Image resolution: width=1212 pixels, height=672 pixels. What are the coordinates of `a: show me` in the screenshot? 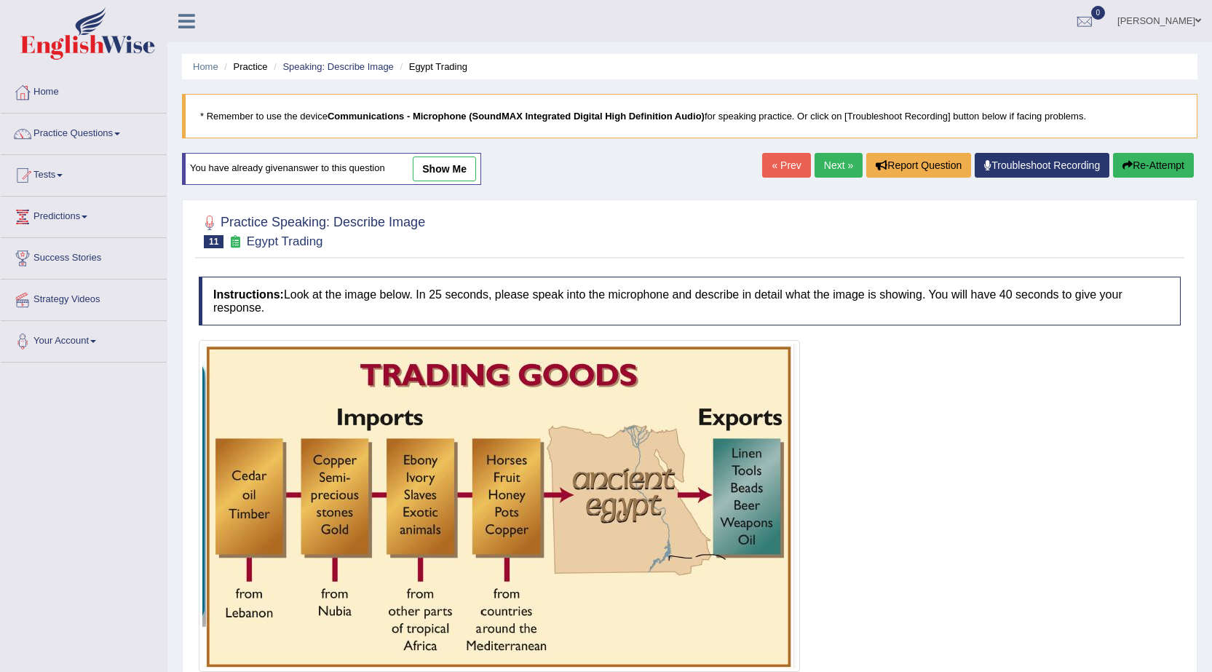 It's located at (444, 169).